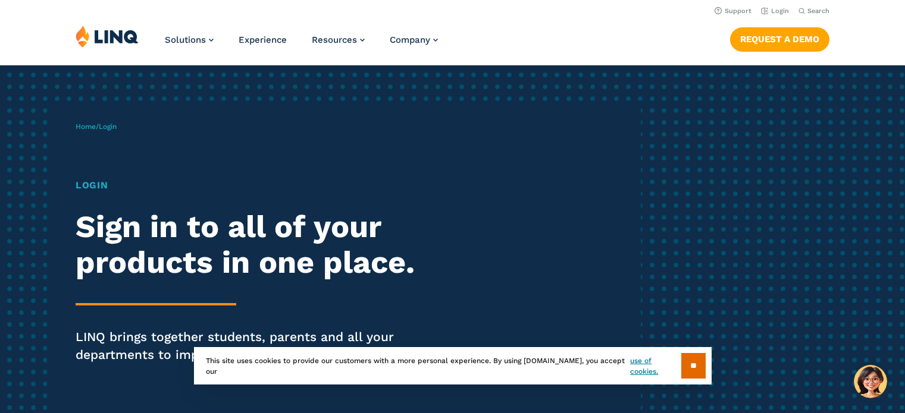 The height and width of the screenshot is (413, 905). I want to click on a: use of cookies., so click(655, 366).